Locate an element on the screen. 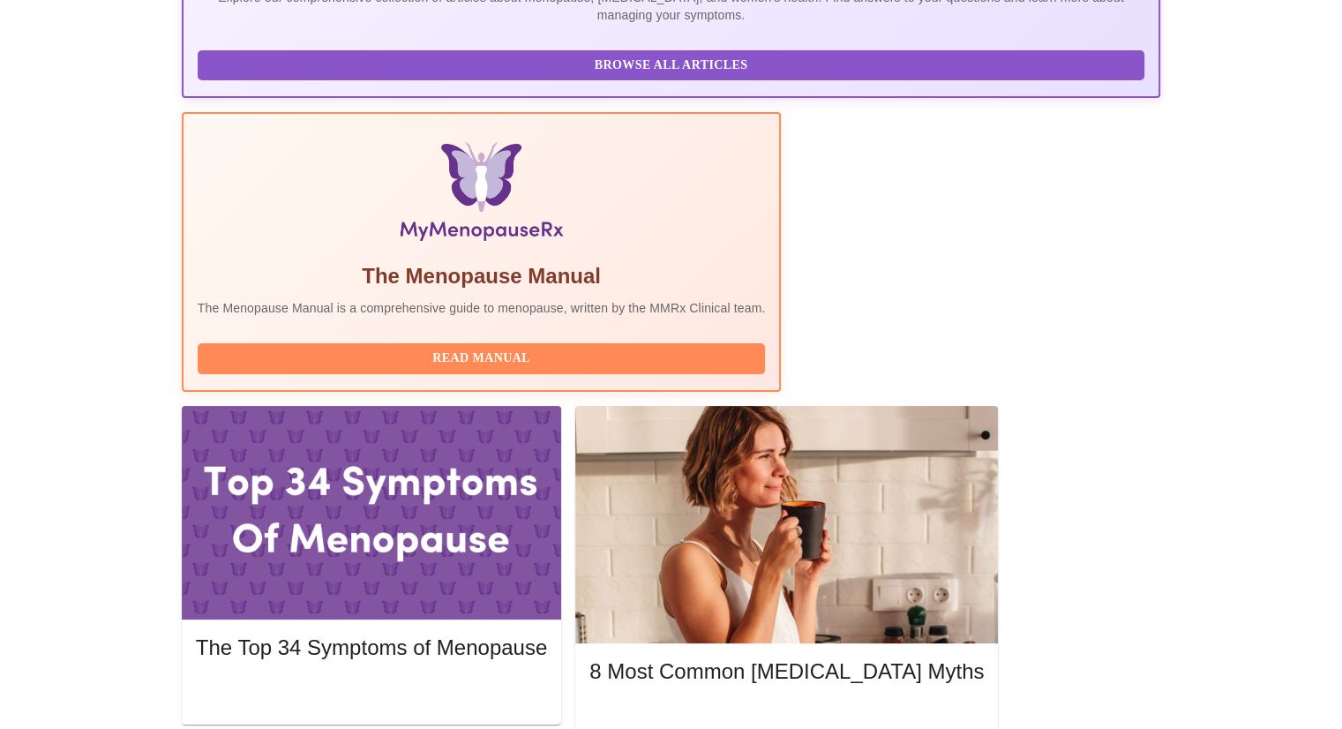 The height and width of the screenshot is (729, 1342). h5: The Menopause Manual is located at coordinates (482, 276).